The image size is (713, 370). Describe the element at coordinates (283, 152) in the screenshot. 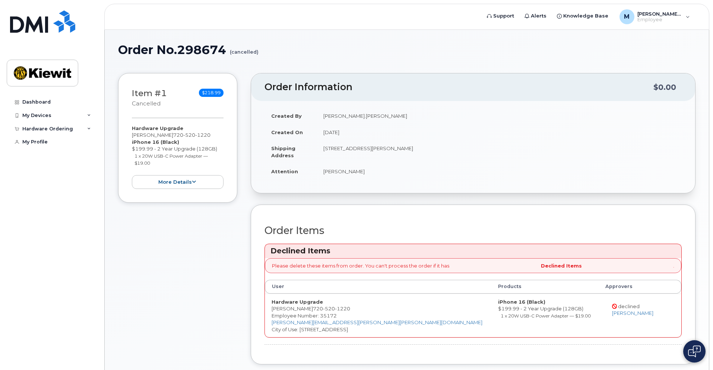

I see `strong: Shipping Address` at that location.